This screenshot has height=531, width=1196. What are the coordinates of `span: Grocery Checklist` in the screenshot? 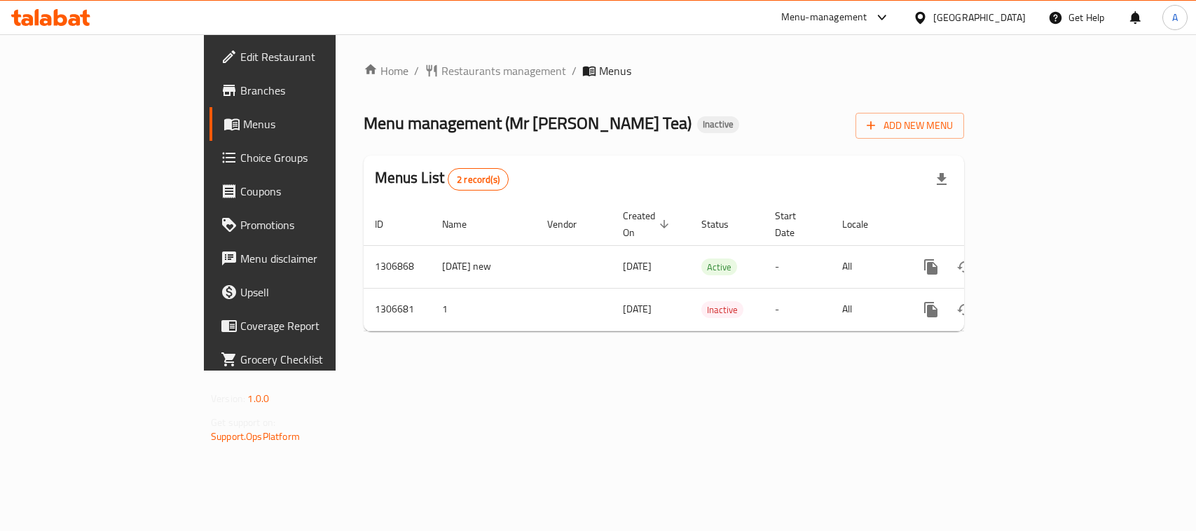 It's located at (316, 360).